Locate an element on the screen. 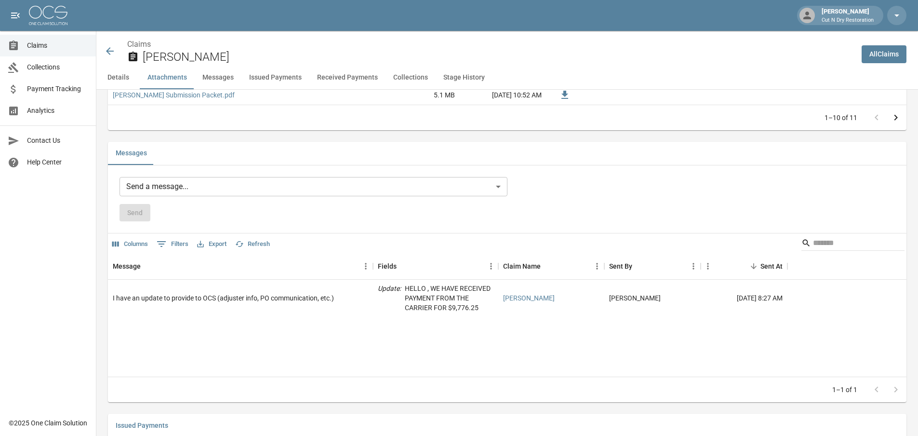 This screenshot has width=918, height=436. p: 1–1 of 1 is located at coordinates (845, 389).